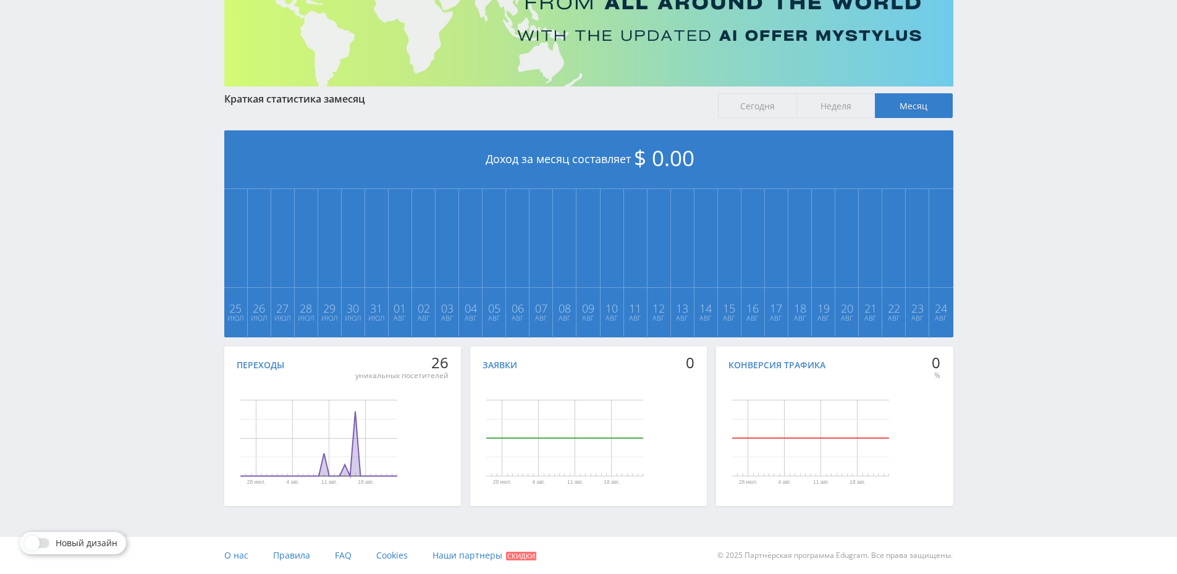 Image resolution: width=1177 pixels, height=574 pixels. What do you see at coordinates (836, 106) in the screenshot?
I see `span: Неделя` at bounding box center [836, 106].